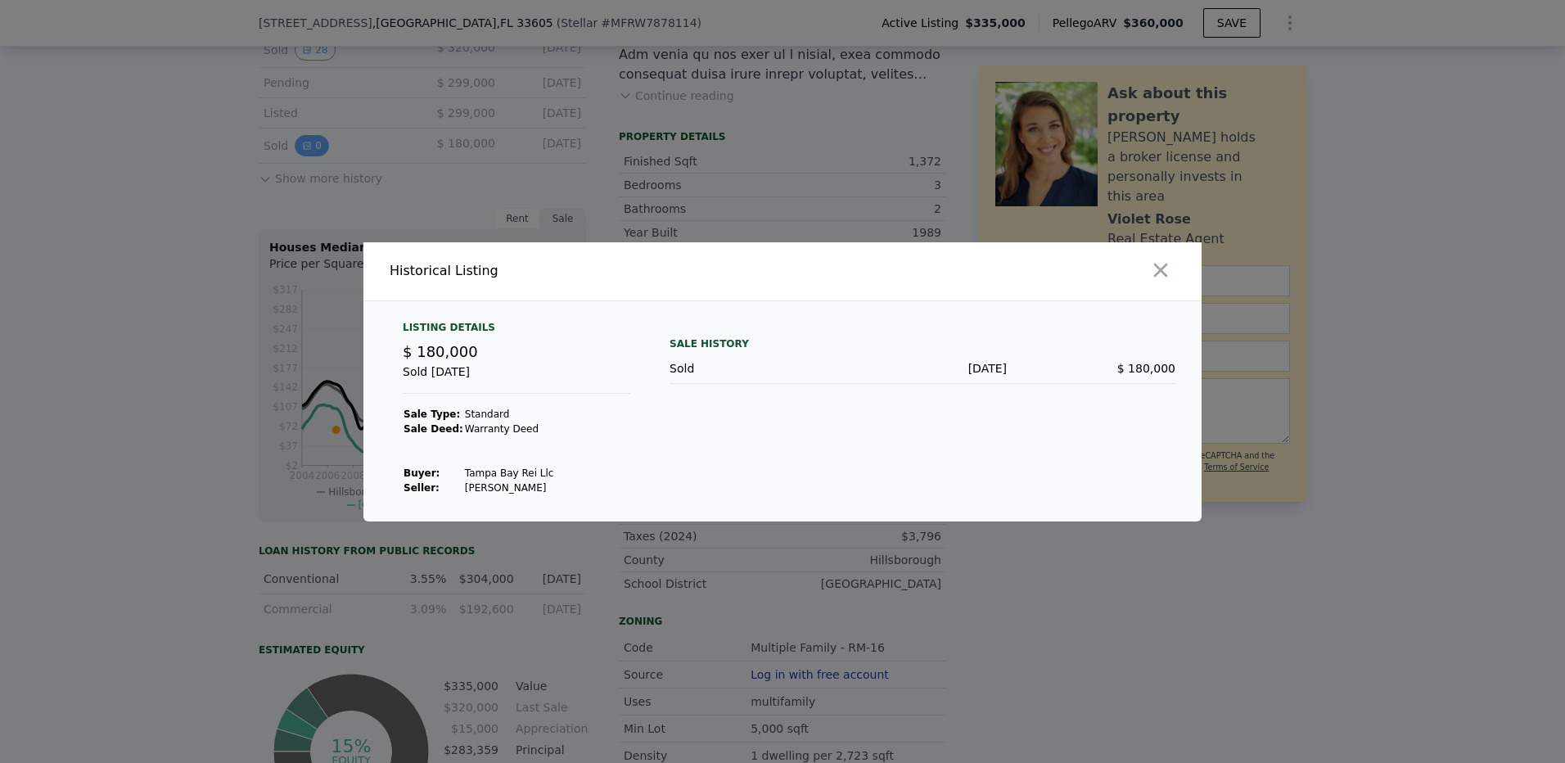  What do you see at coordinates (433, 429) in the screenshot?
I see `strong: Sale Deed:` at bounding box center [433, 429].